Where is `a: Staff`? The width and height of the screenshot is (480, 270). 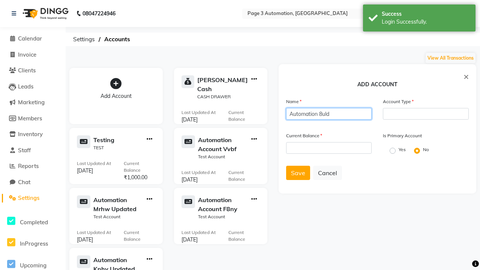
a: Staff is located at coordinates (33, 150).